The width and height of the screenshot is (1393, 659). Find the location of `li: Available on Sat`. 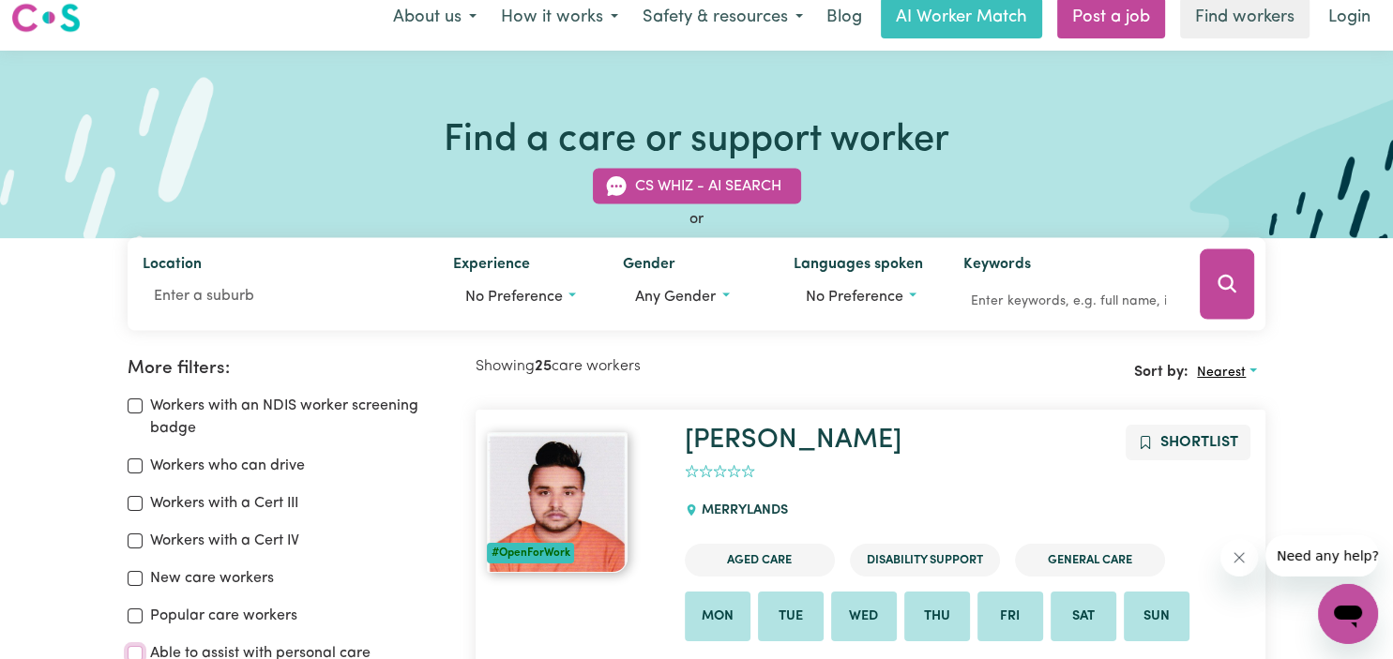

li: Available on Sat is located at coordinates (1083, 617).